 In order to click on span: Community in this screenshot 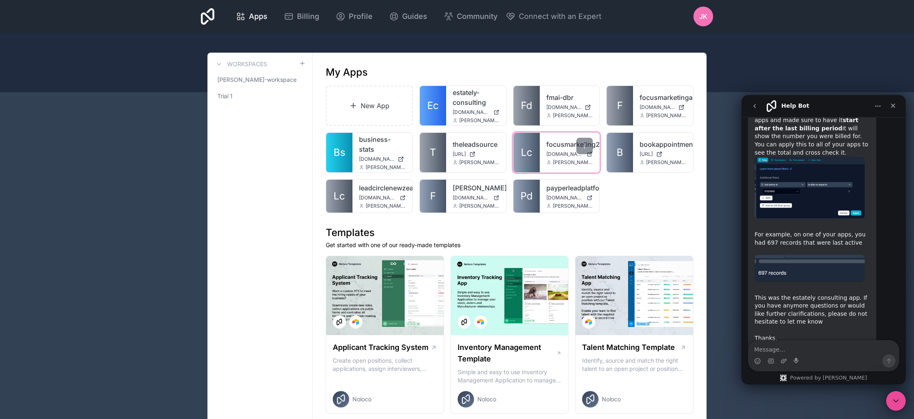, I will do `click(477, 16)`.